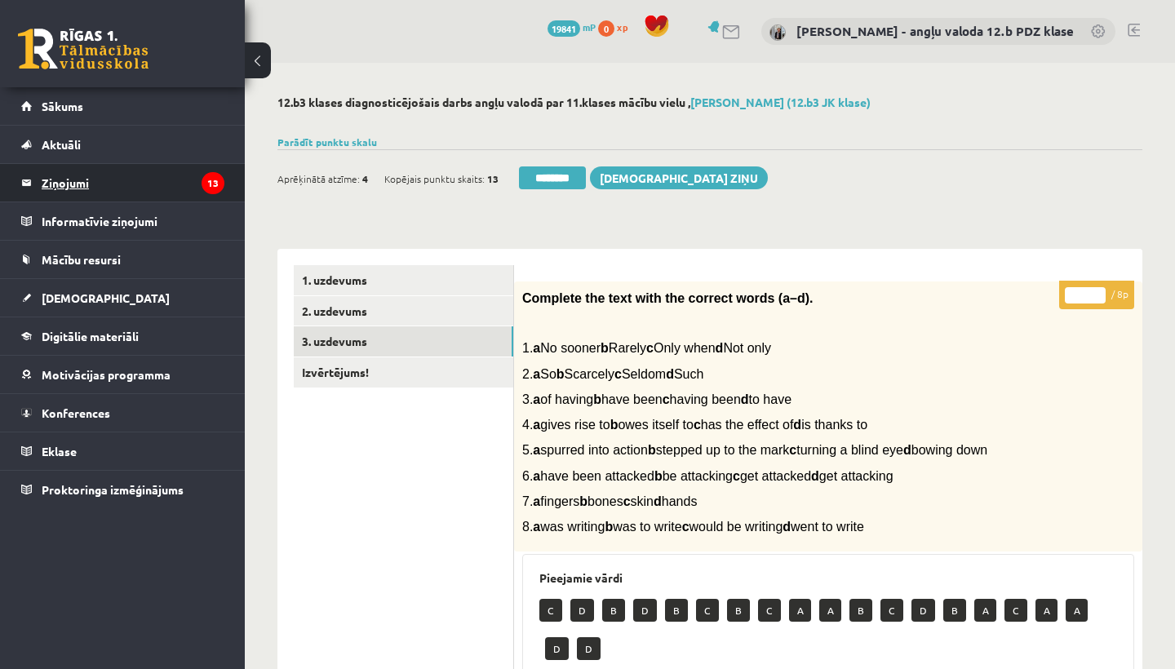 The width and height of the screenshot is (1175, 669). I want to click on a: 2. uzdevums, so click(403, 311).